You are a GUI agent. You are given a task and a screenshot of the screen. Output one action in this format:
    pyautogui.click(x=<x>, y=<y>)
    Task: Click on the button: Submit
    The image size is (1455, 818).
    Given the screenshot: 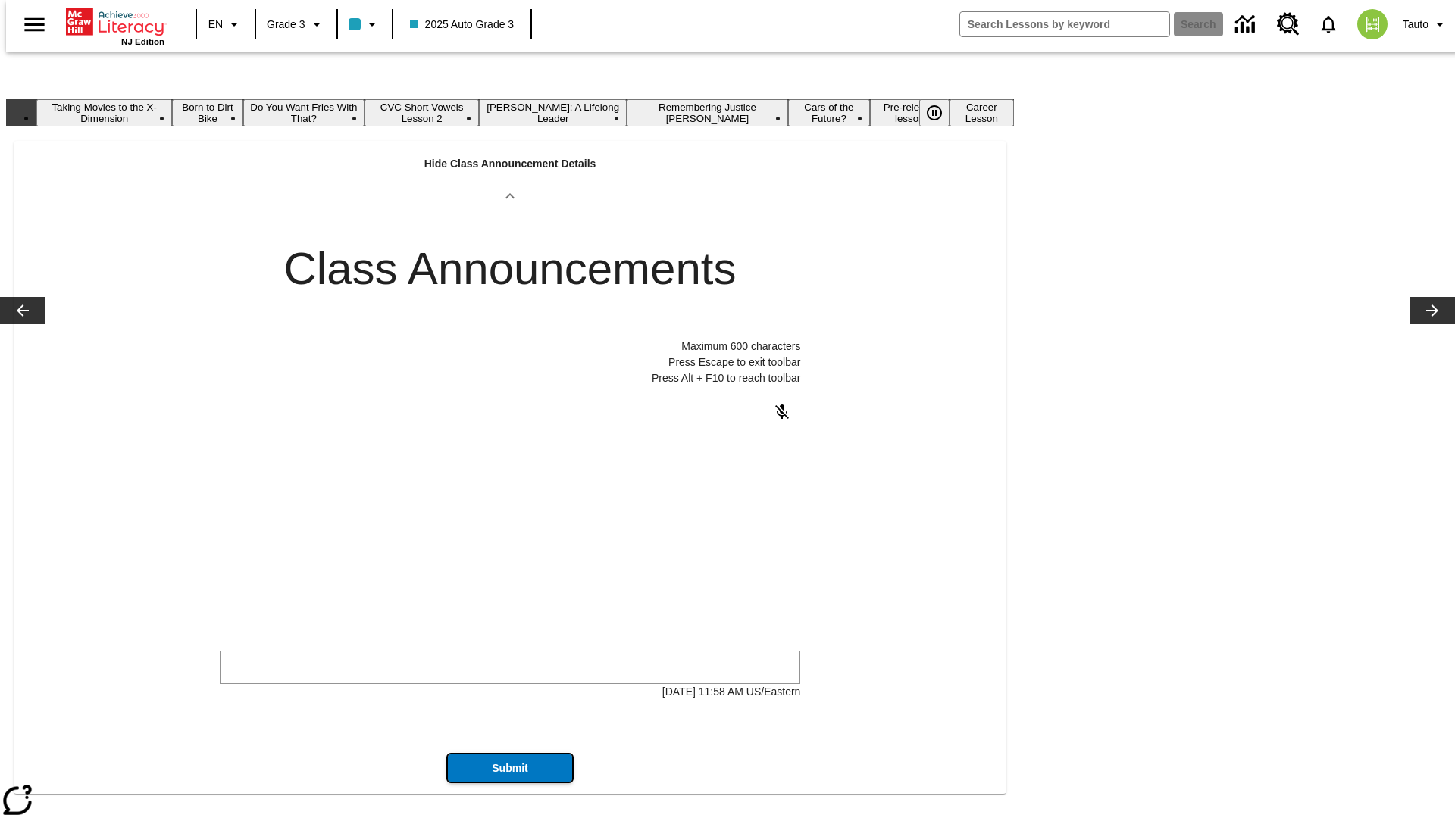 What is the action you would take?
    pyautogui.click(x=510, y=768)
    